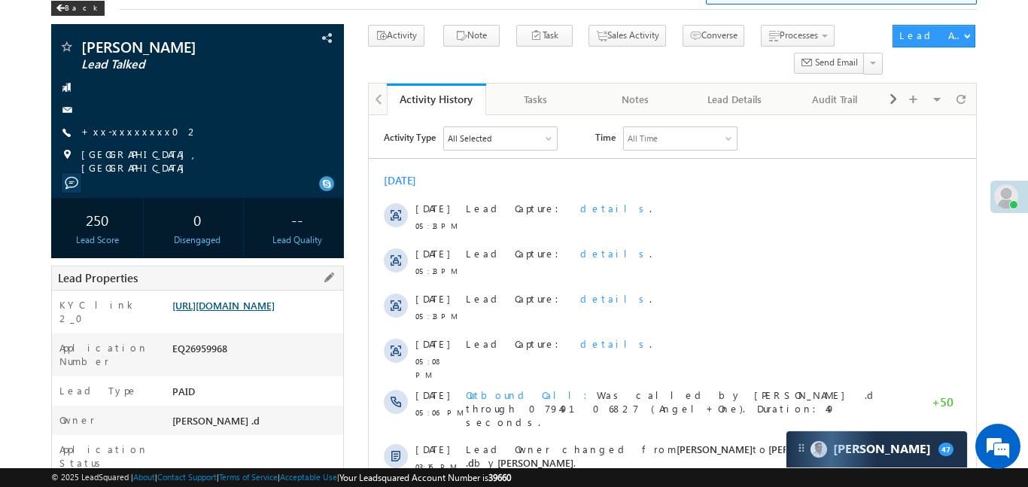  I want to click on div: Activity History, so click(437, 99).